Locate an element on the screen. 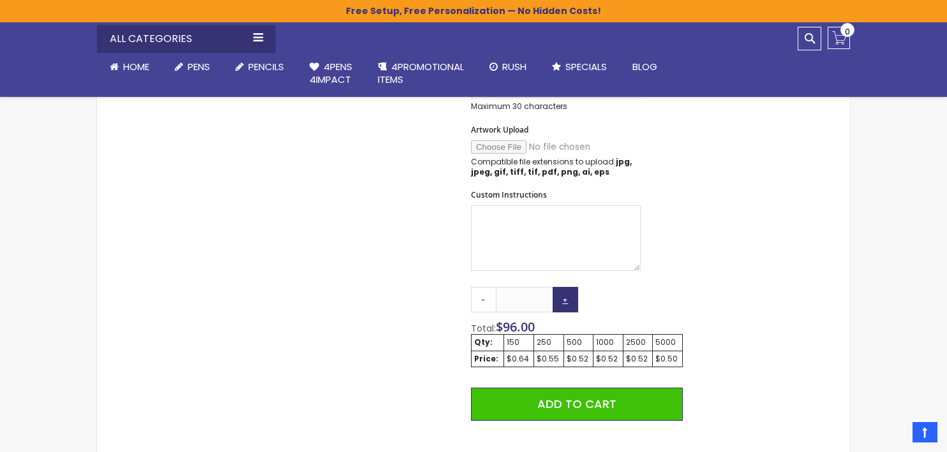 Image resolution: width=947 pixels, height=452 pixels. a: Home is located at coordinates (130, 67).